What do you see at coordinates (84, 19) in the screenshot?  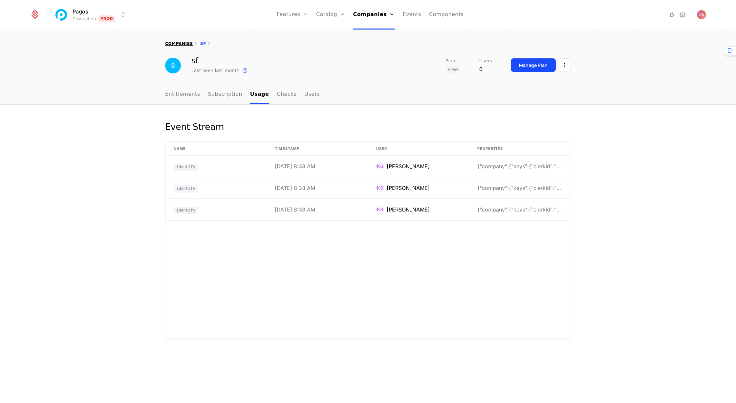 I see `div: Production` at bounding box center [84, 19].